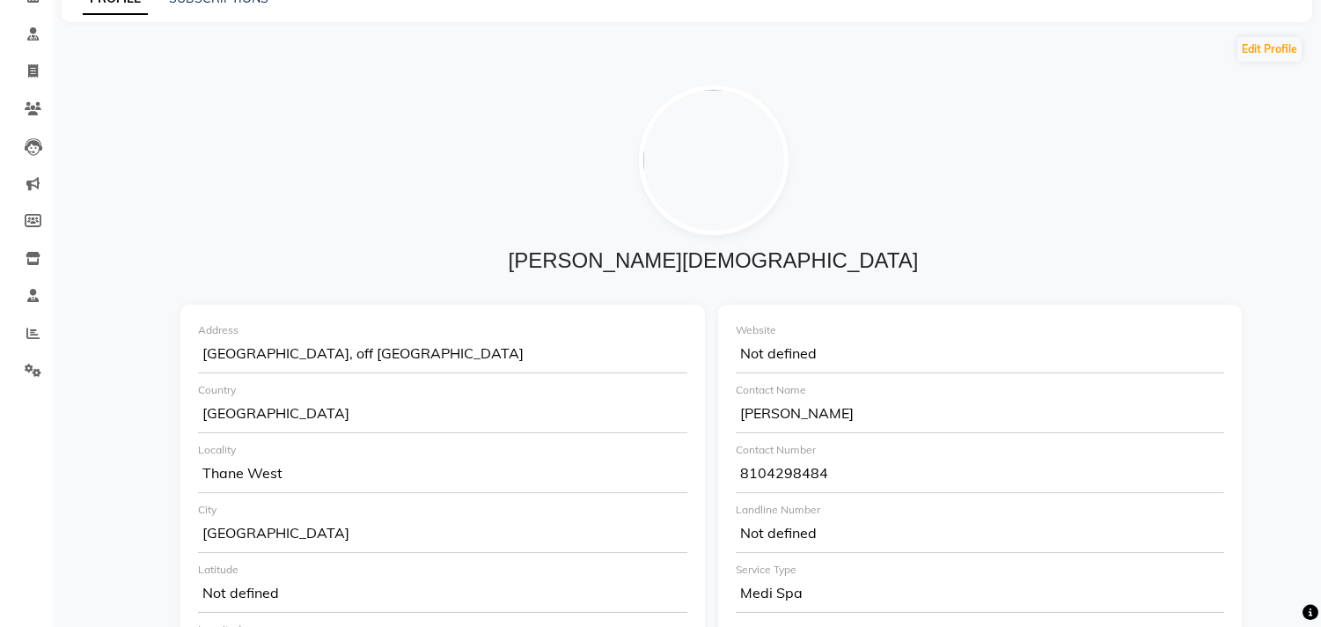 The width and height of the screenshot is (1321, 627). What do you see at coordinates (981, 390) in the screenshot?
I see `div: Contact Name` at bounding box center [981, 390].